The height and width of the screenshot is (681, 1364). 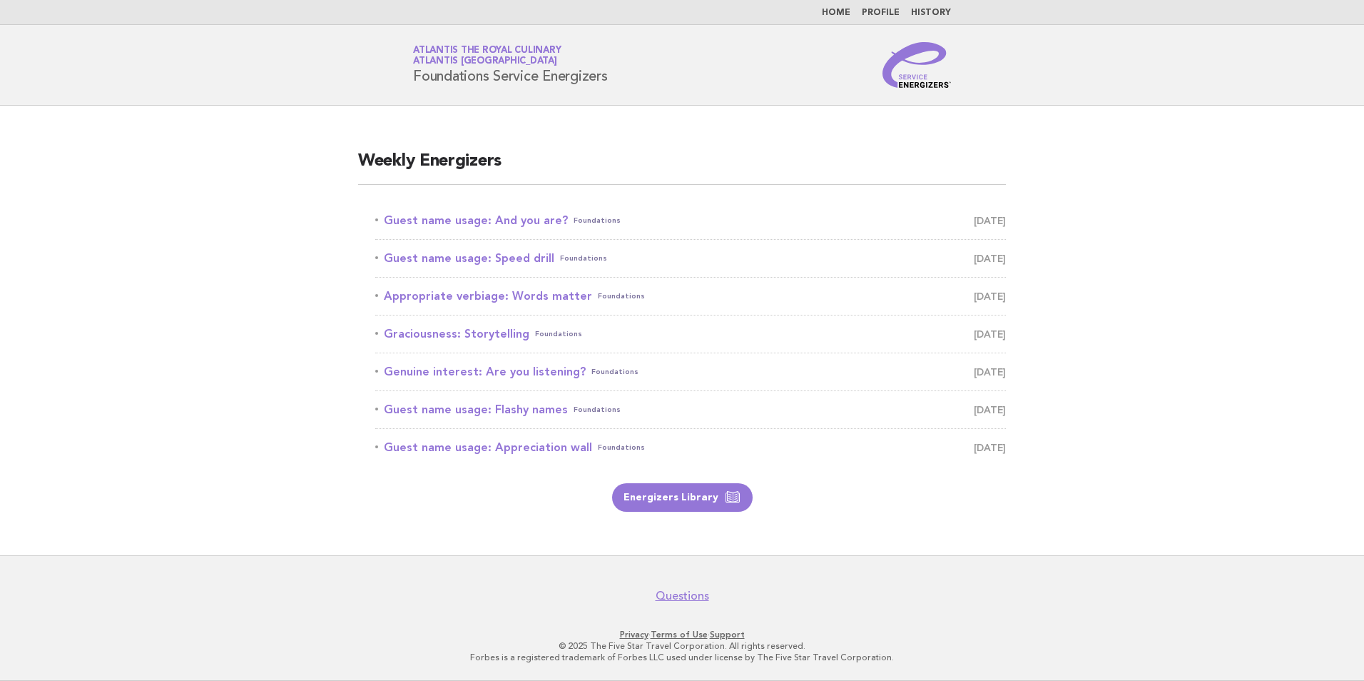 I want to click on a: Home, so click(x=836, y=13).